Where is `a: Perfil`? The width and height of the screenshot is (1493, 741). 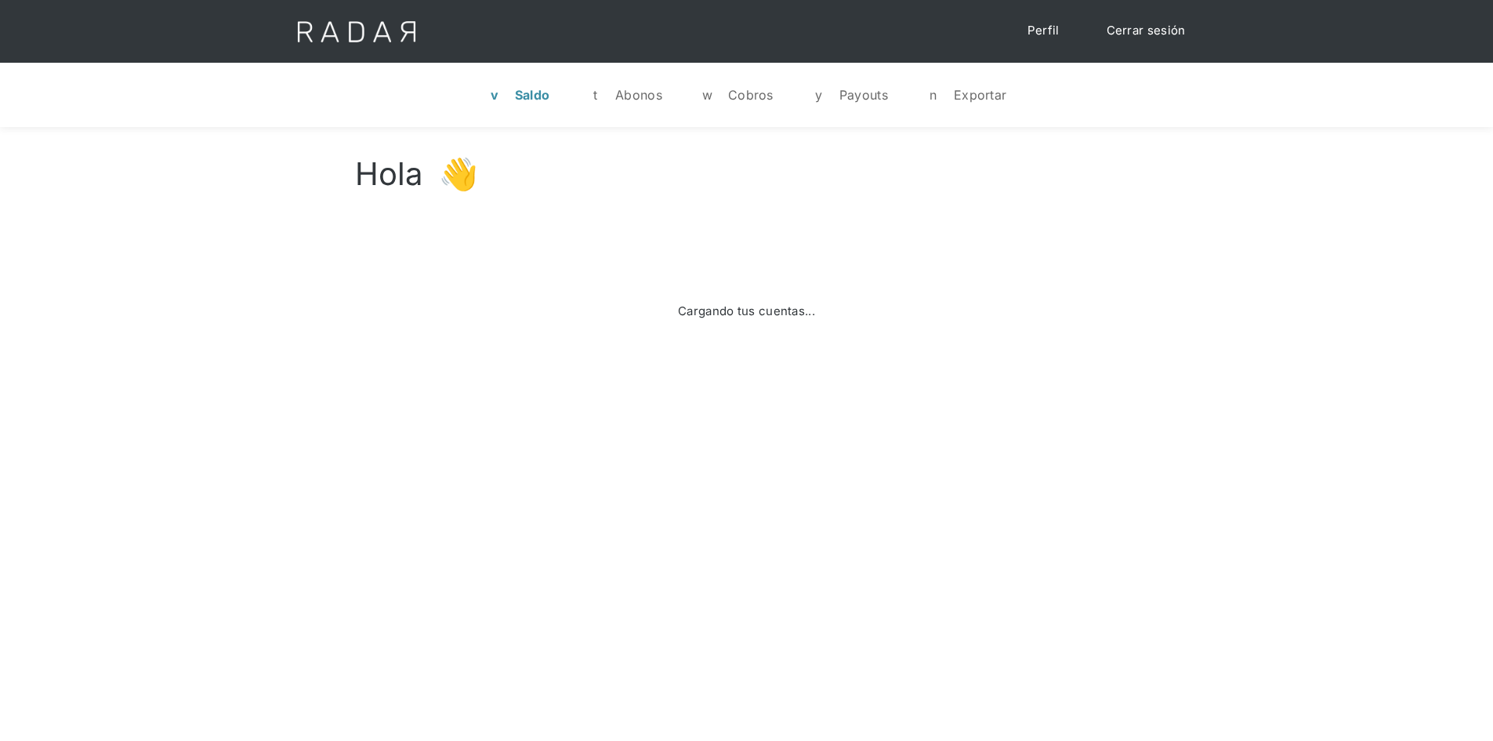
a: Perfil is located at coordinates (1043, 31).